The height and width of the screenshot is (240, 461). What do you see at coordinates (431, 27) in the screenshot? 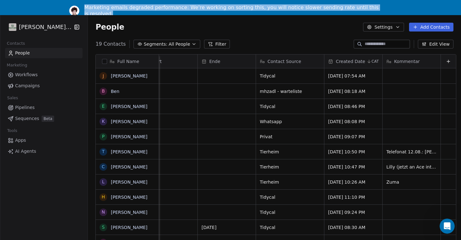
I see `button: Add Contacts` at bounding box center [431, 27].